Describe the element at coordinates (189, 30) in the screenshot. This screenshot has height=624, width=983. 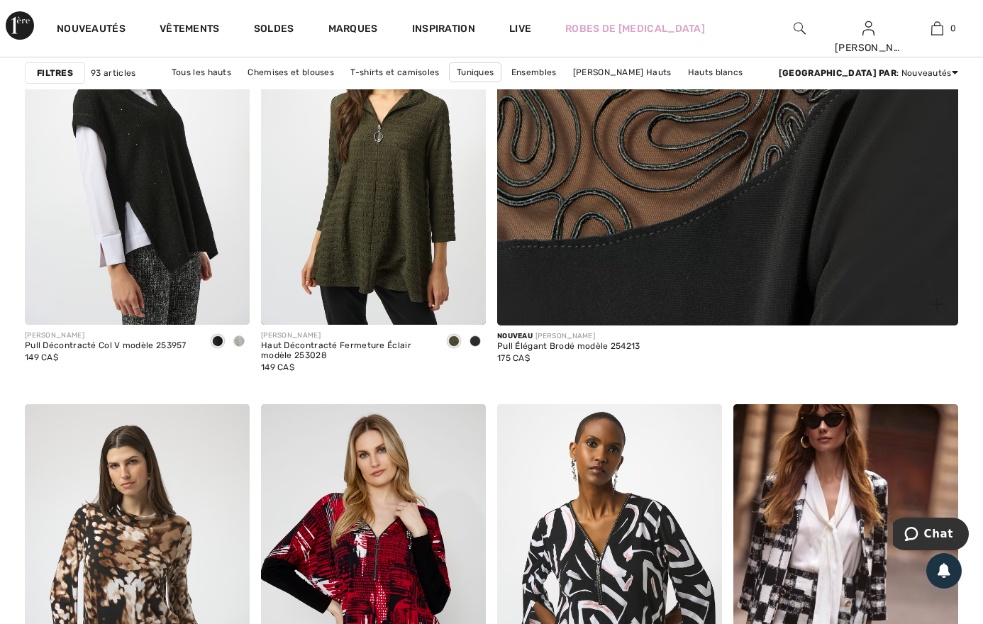
I see `a: Vêtements` at that location.